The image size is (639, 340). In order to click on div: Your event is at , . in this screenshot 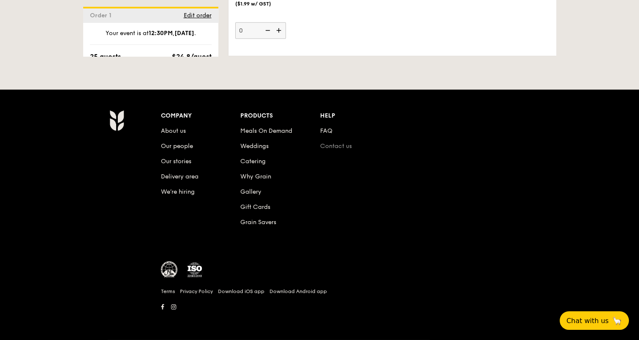, I will do `click(151, 37)`.